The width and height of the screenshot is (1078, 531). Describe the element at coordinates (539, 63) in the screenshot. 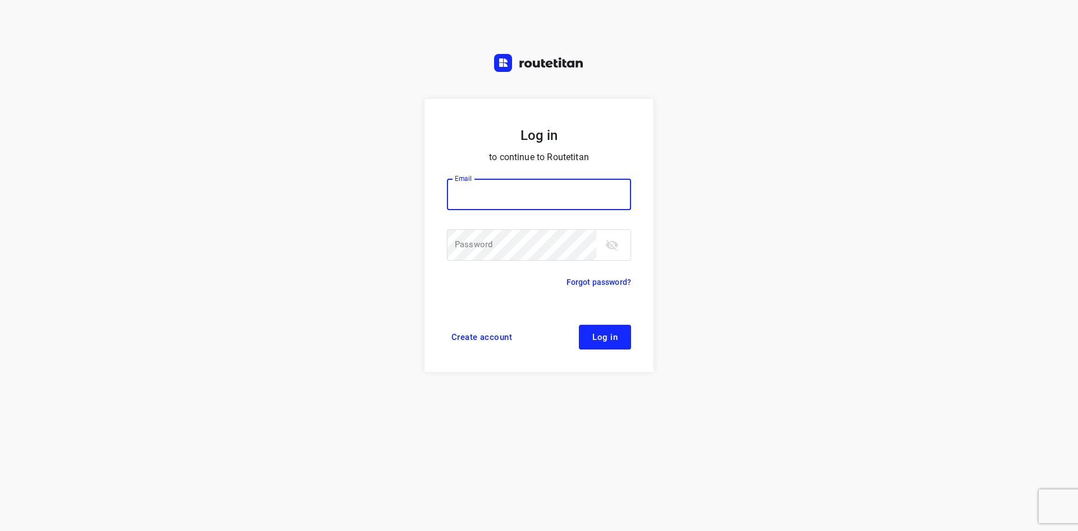

I see `img: Routetitan` at that location.